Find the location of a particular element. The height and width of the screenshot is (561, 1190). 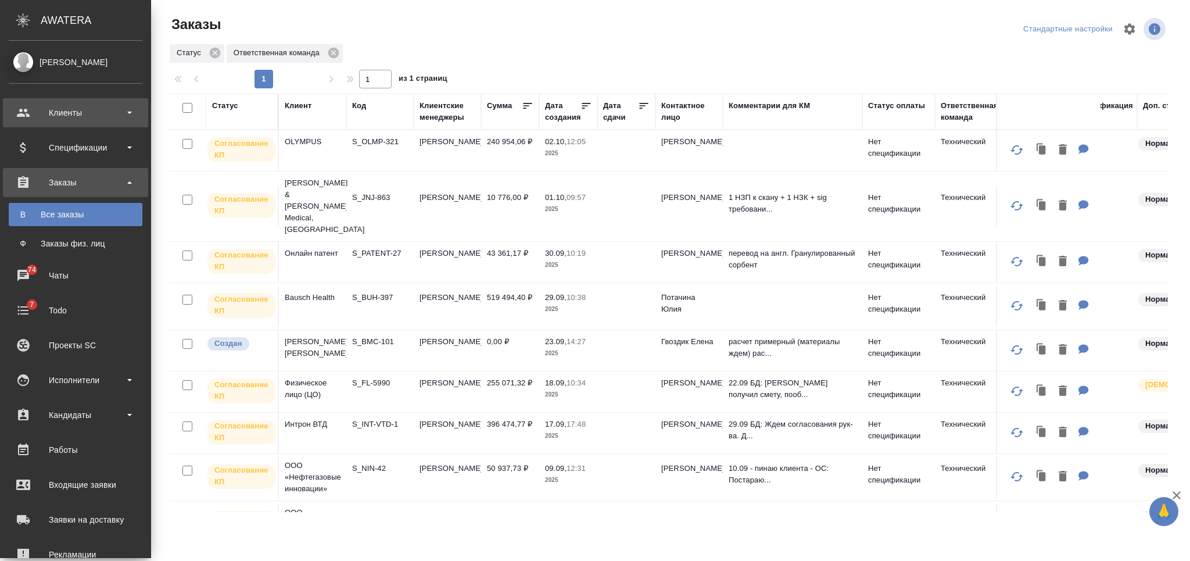

span: из 1 страниц is located at coordinates (423, 80).